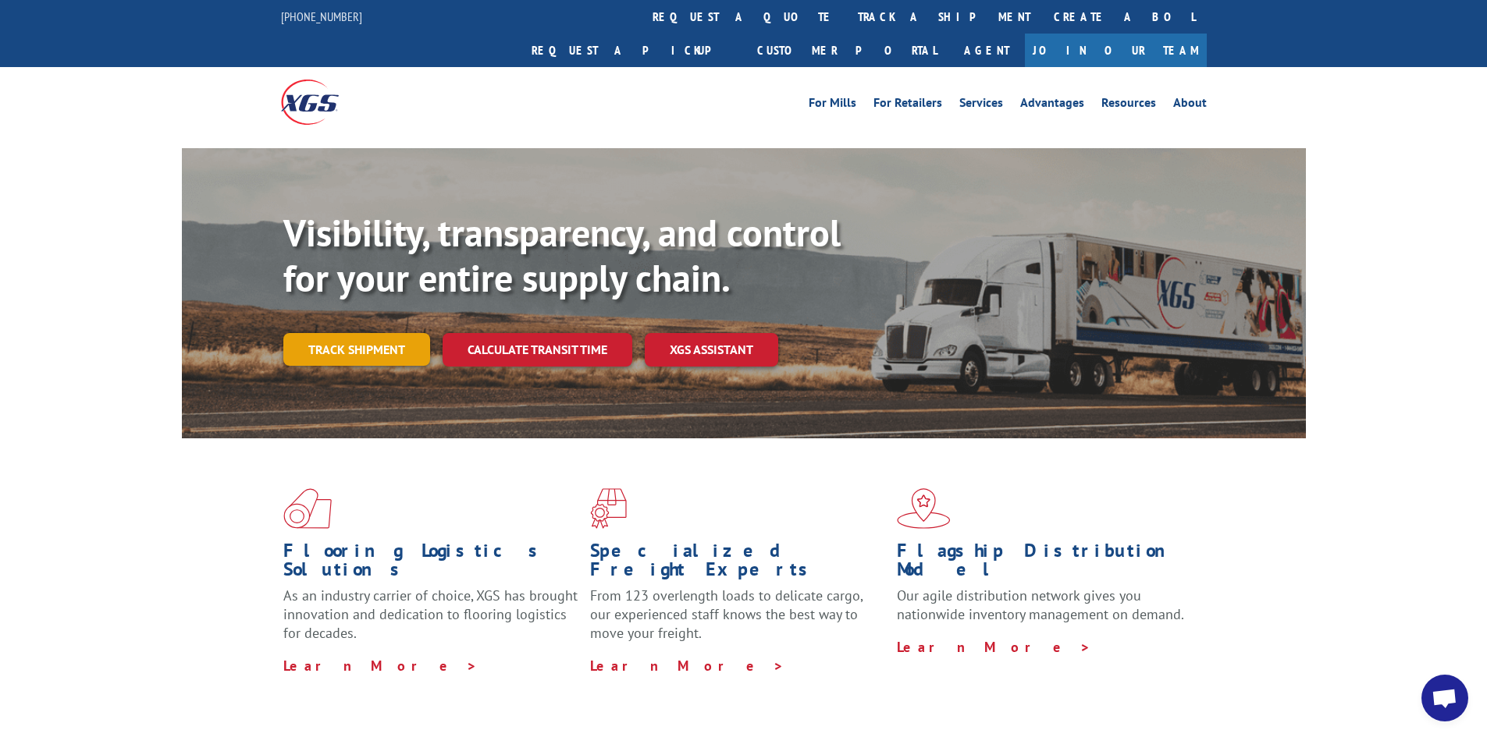 This screenshot has width=1487, height=737. Describe the element at coordinates (711, 350) in the screenshot. I see `a: XGS ASSISTANT` at that location.